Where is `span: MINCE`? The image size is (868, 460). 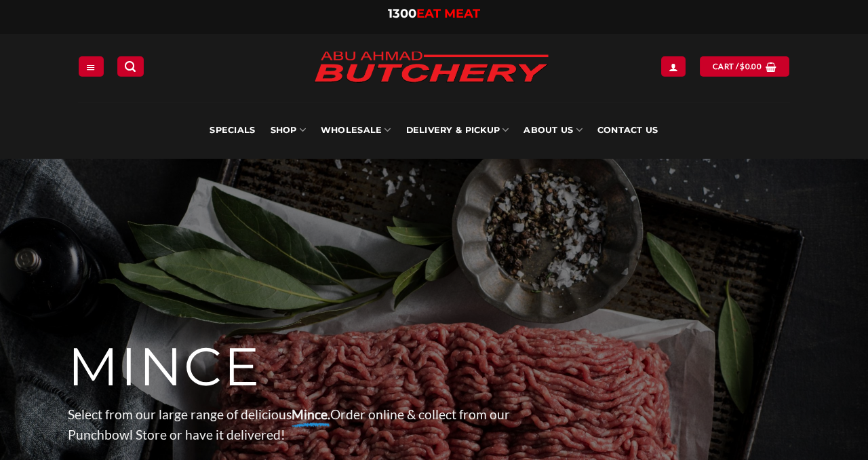 span: MINCE is located at coordinates (164, 367).